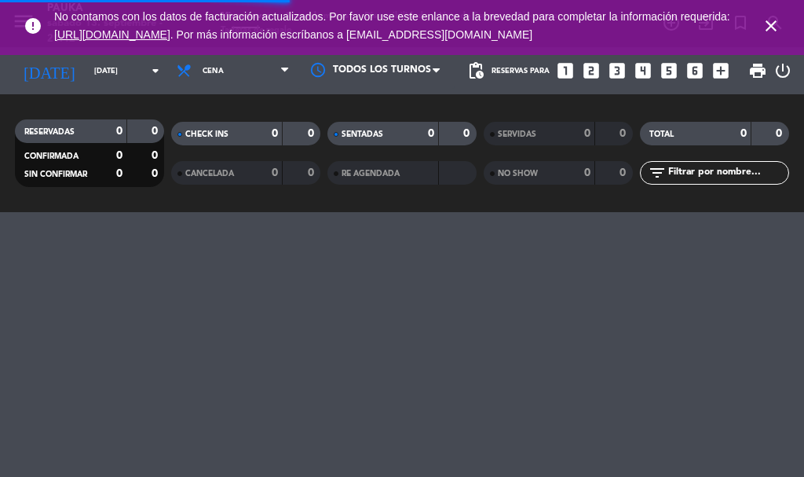 This screenshot has width=804, height=477. What do you see at coordinates (213, 71) in the screenshot?
I see `span: Cena` at bounding box center [213, 71].